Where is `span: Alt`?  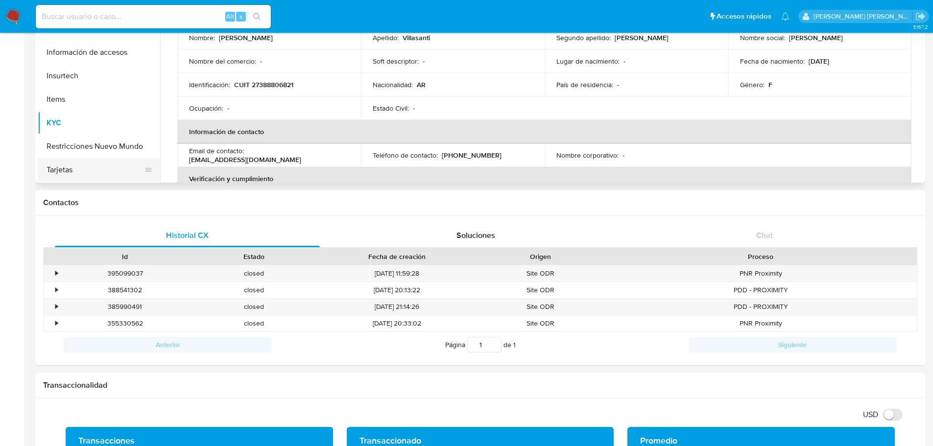
span: Alt is located at coordinates (230, 16).